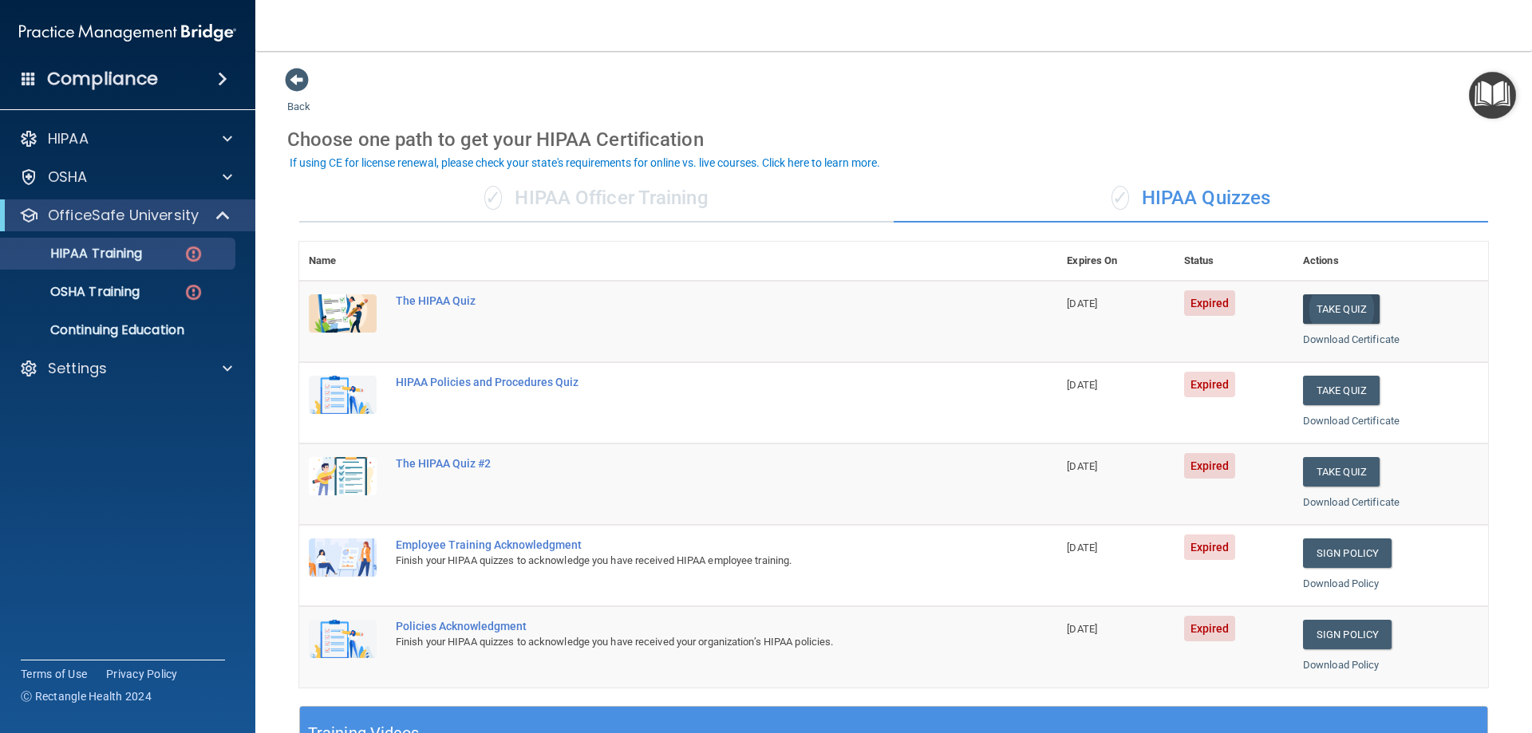 The width and height of the screenshot is (1532, 733). I want to click on div: The HIPAA Quiz #2, so click(686, 464).